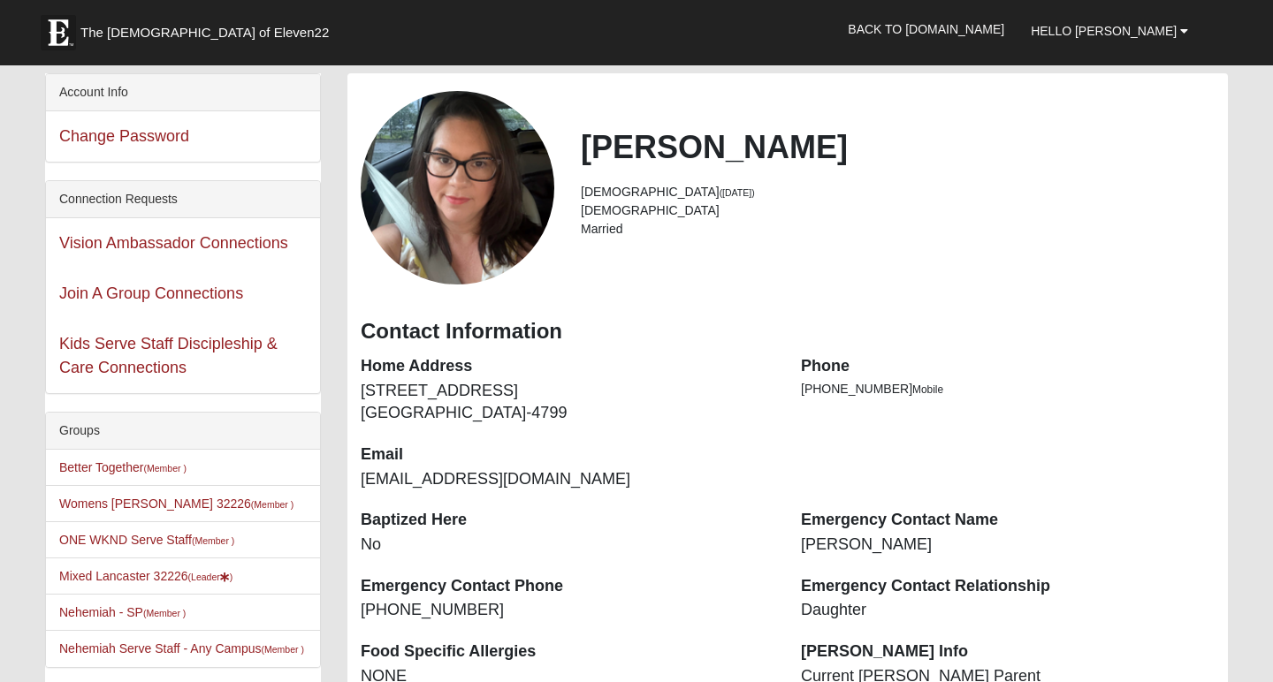 This screenshot has height=682, width=1273. Describe the element at coordinates (567, 545) in the screenshot. I see `dd: No` at that location.